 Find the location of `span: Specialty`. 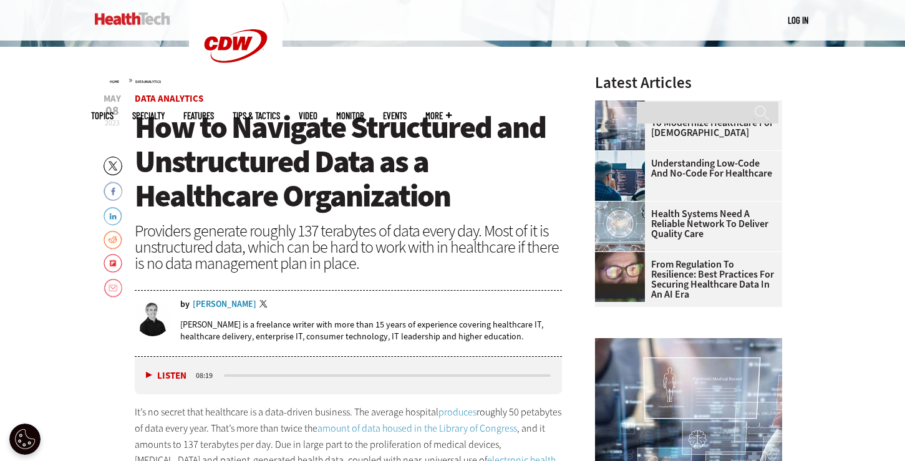

span: Specialty is located at coordinates (148, 115).